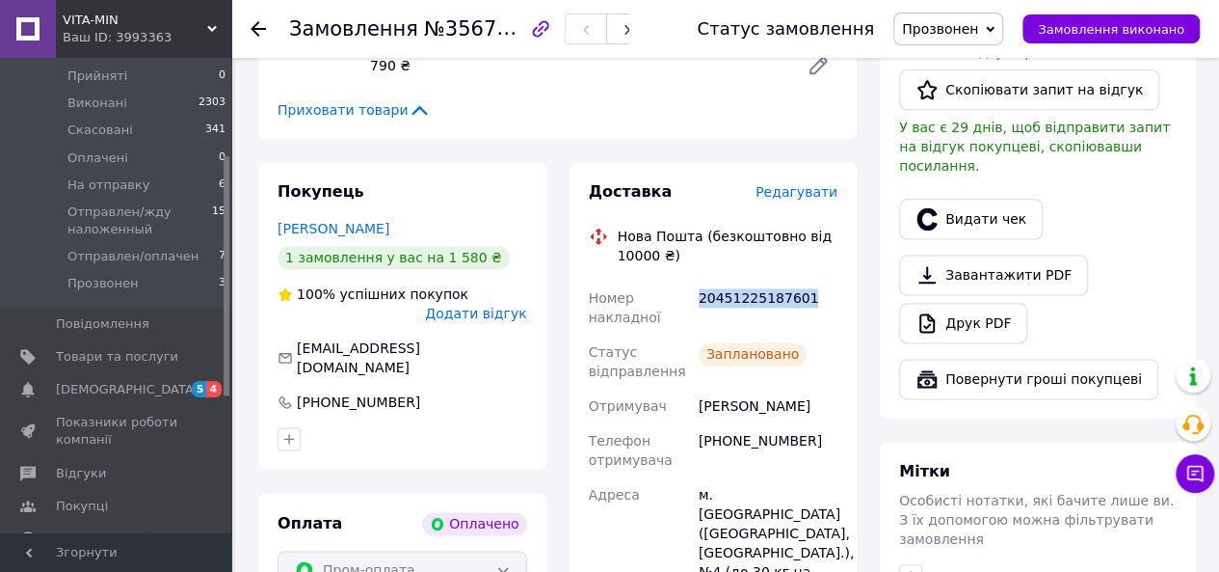 The image size is (1219, 572). Describe the element at coordinates (576, 66) in the screenshot. I see `div: 790 ₴` at that location.